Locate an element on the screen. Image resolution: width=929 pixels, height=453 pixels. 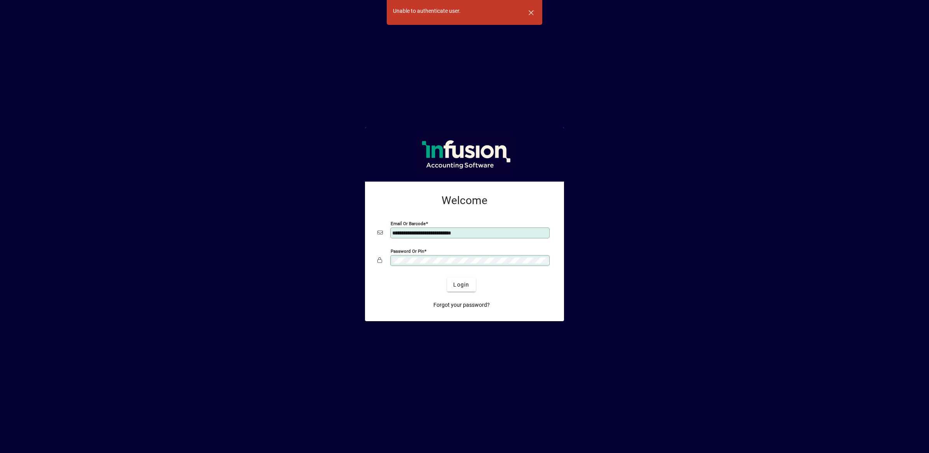
mat-label: Password or Pin is located at coordinates (407, 251).